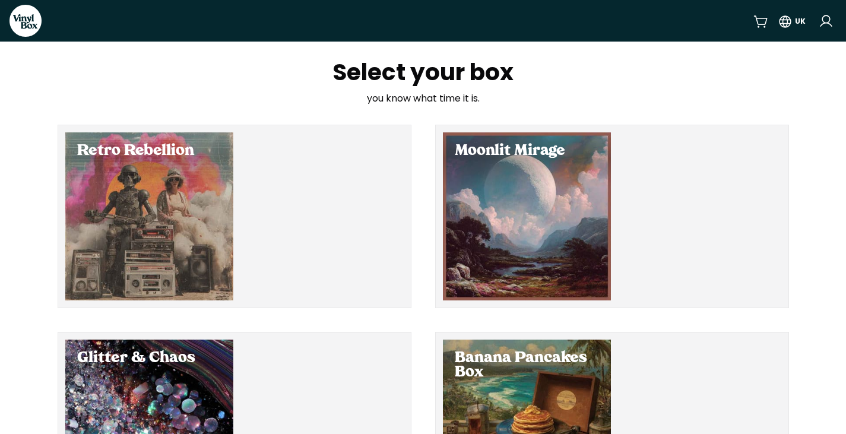  I want to click on h2: Glitter & Chaos, so click(149, 359).